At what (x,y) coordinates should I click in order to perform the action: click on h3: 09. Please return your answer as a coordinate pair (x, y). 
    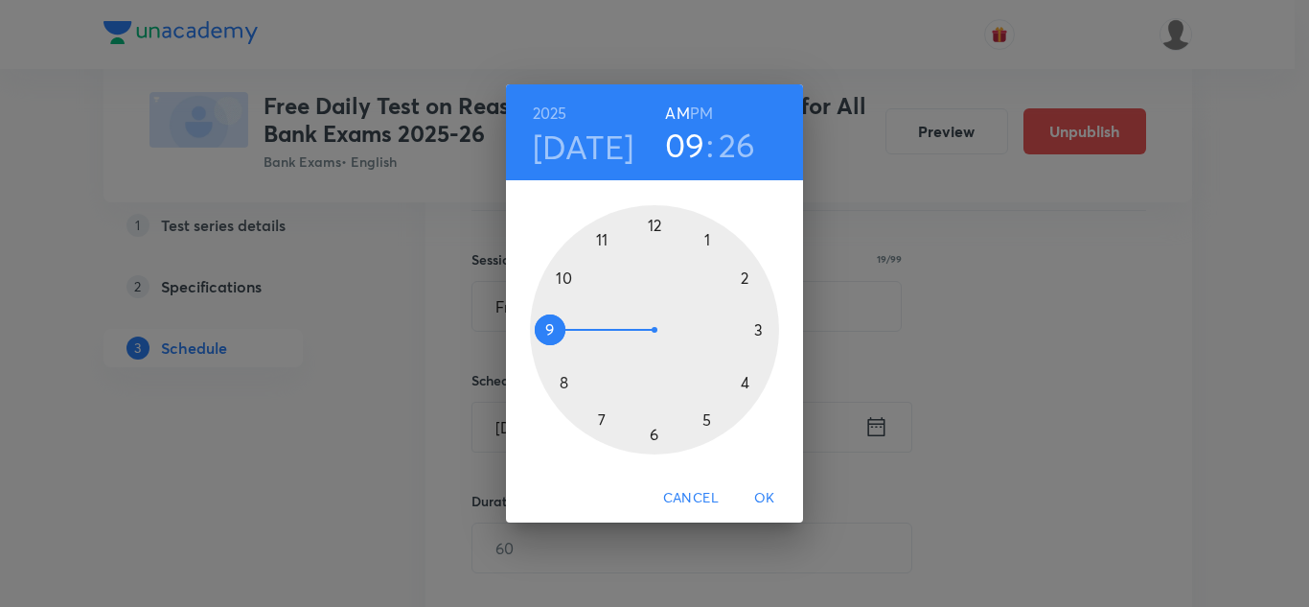
    Looking at the image, I should click on (685, 145).